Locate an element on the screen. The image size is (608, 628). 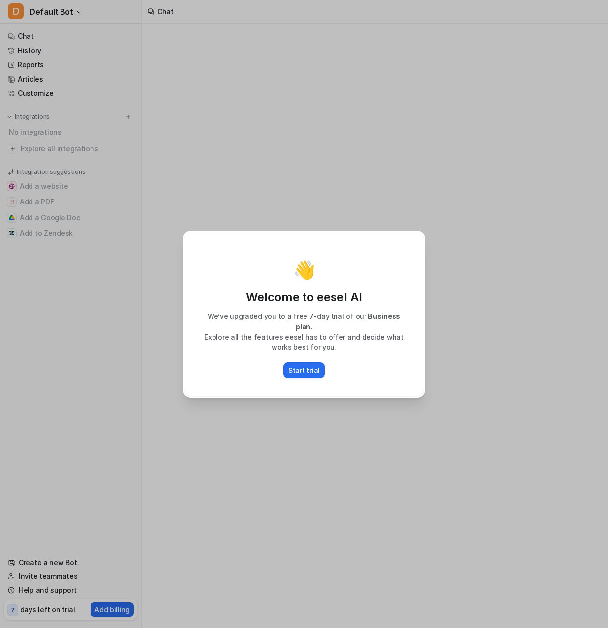
p: Welcome to eesel AI is located at coordinates (304, 297).